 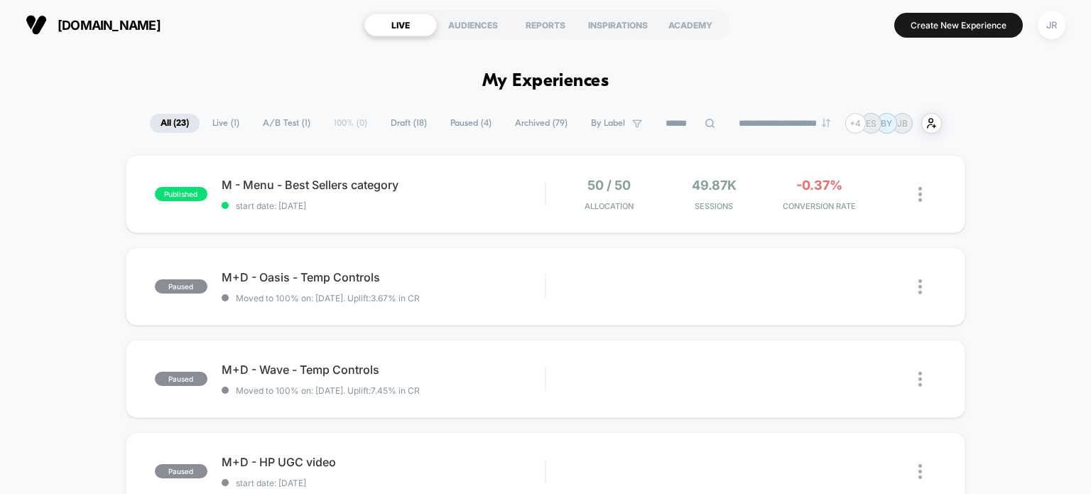 I want to click on div: ACADEMY, so click(x=690, y=25).